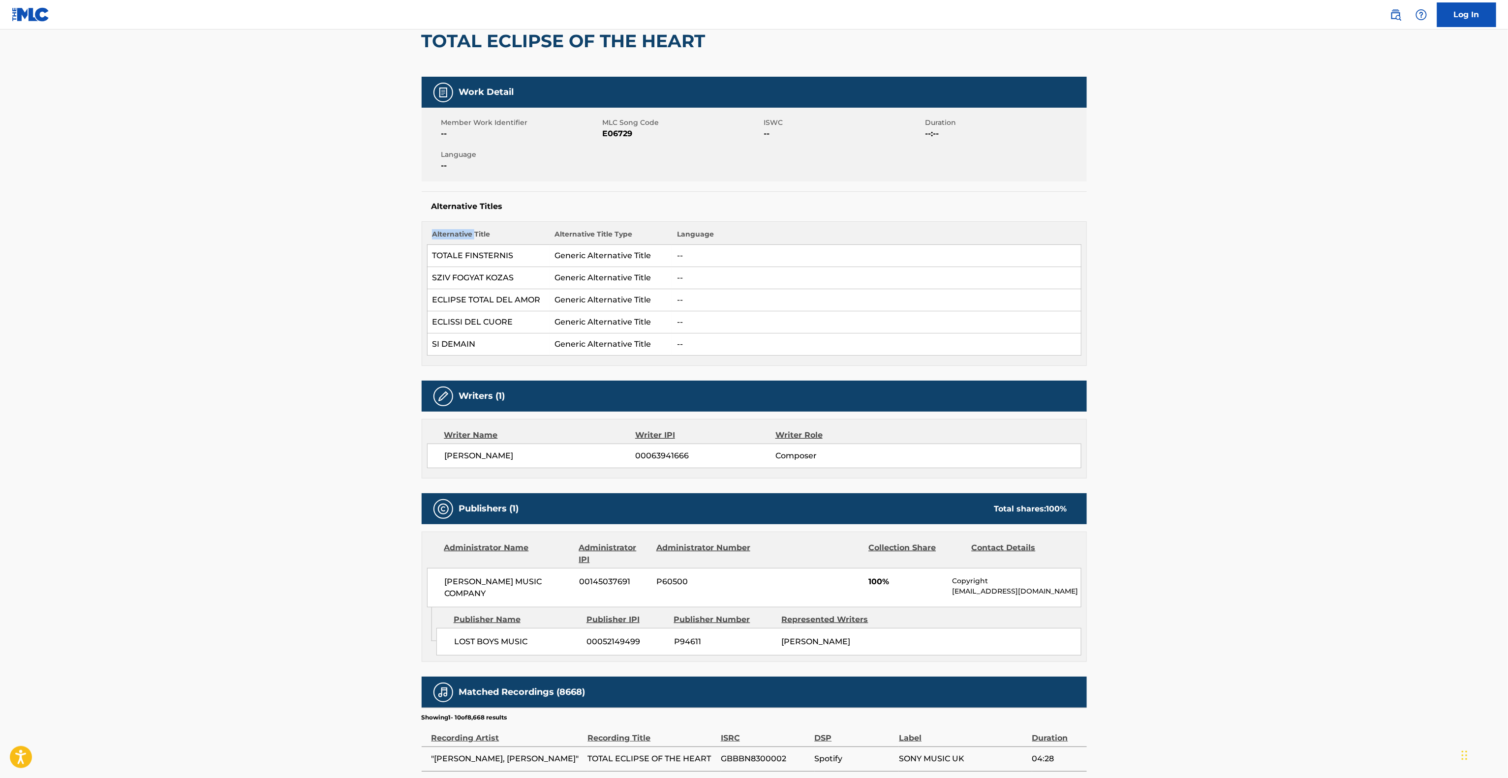 The width and height of the screenshot is (1508, 778). What do you see at coordinates (611, 237) in the screenshot?
I see `th: Alternative Title Type` at bounding box center [611, 237].